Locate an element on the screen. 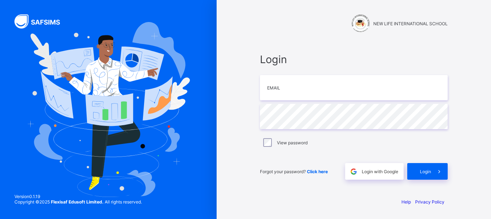 This screenshot has height=219, width=491. img: SAFSIMS Logo is located at coordinates (41, 21).